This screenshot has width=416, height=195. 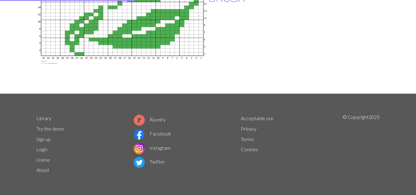 What do you see at coordinates (149, 161) in the screenshot?
I see `a: Twitter` at bounding box center [149, 161].